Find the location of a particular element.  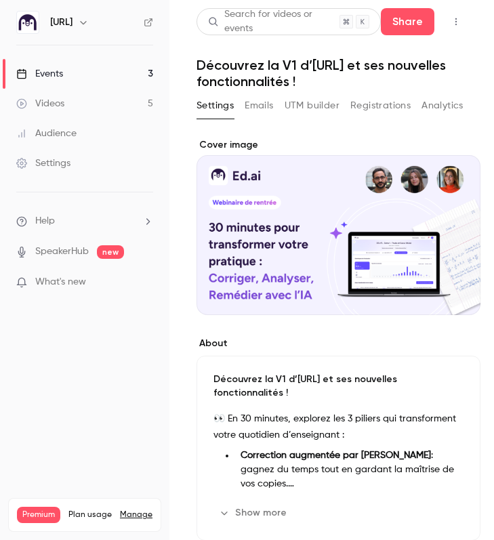

span: What's new is located at coordinates (60, 282).